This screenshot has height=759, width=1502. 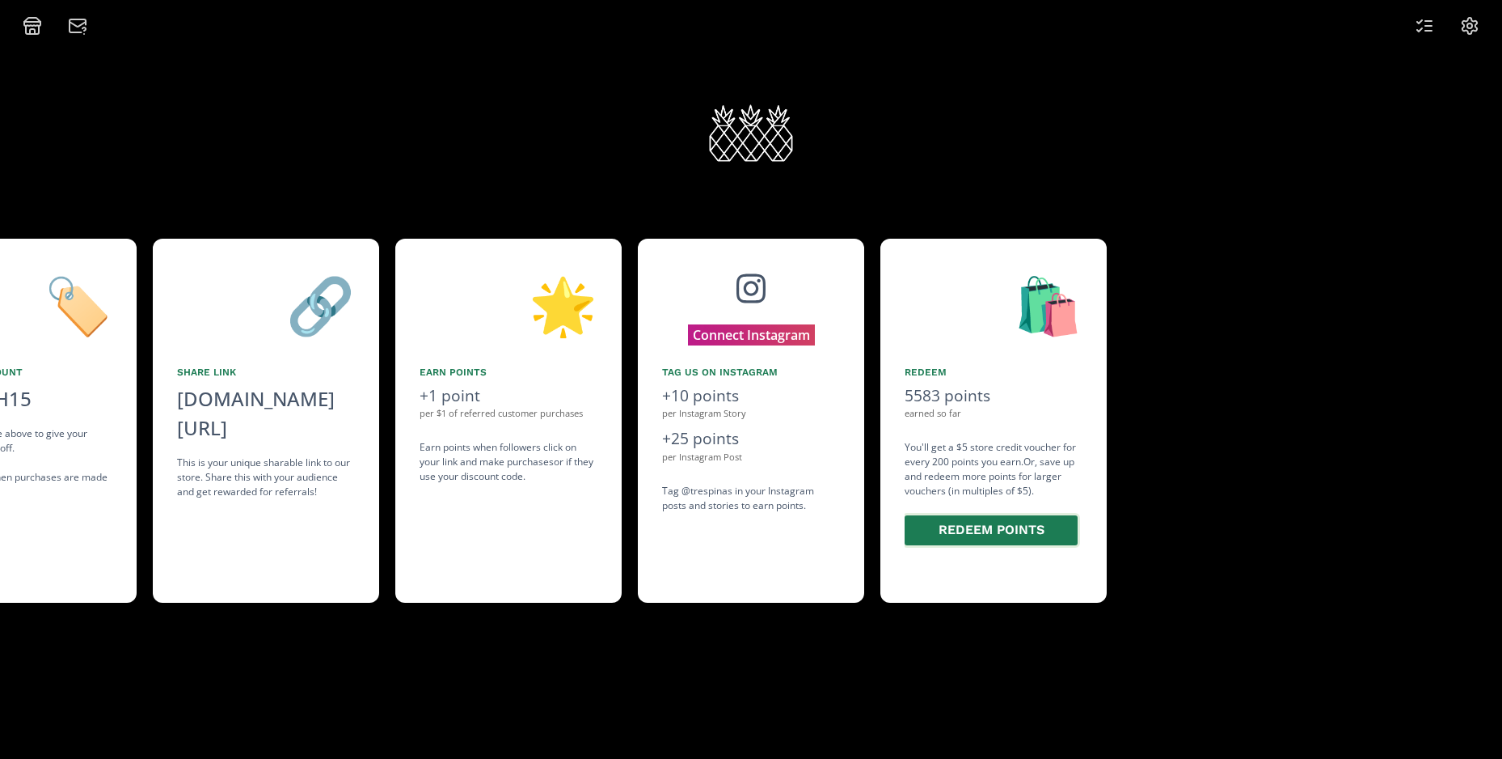 What do you see at coordinates (266, 477) in the screenshot?
I see `div: This is your unique sharable link to our store. Share this with your audience and get rewarded fo...` at bounding box center [266, 477].